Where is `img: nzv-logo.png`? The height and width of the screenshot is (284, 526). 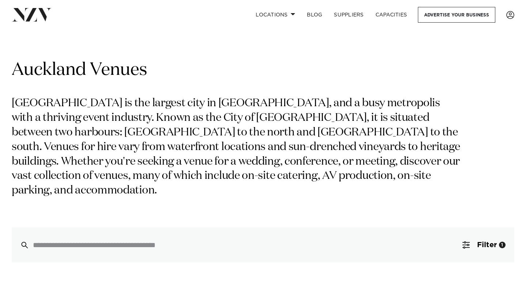
img: nzv-logo.png is located at coordinates (31, 15).